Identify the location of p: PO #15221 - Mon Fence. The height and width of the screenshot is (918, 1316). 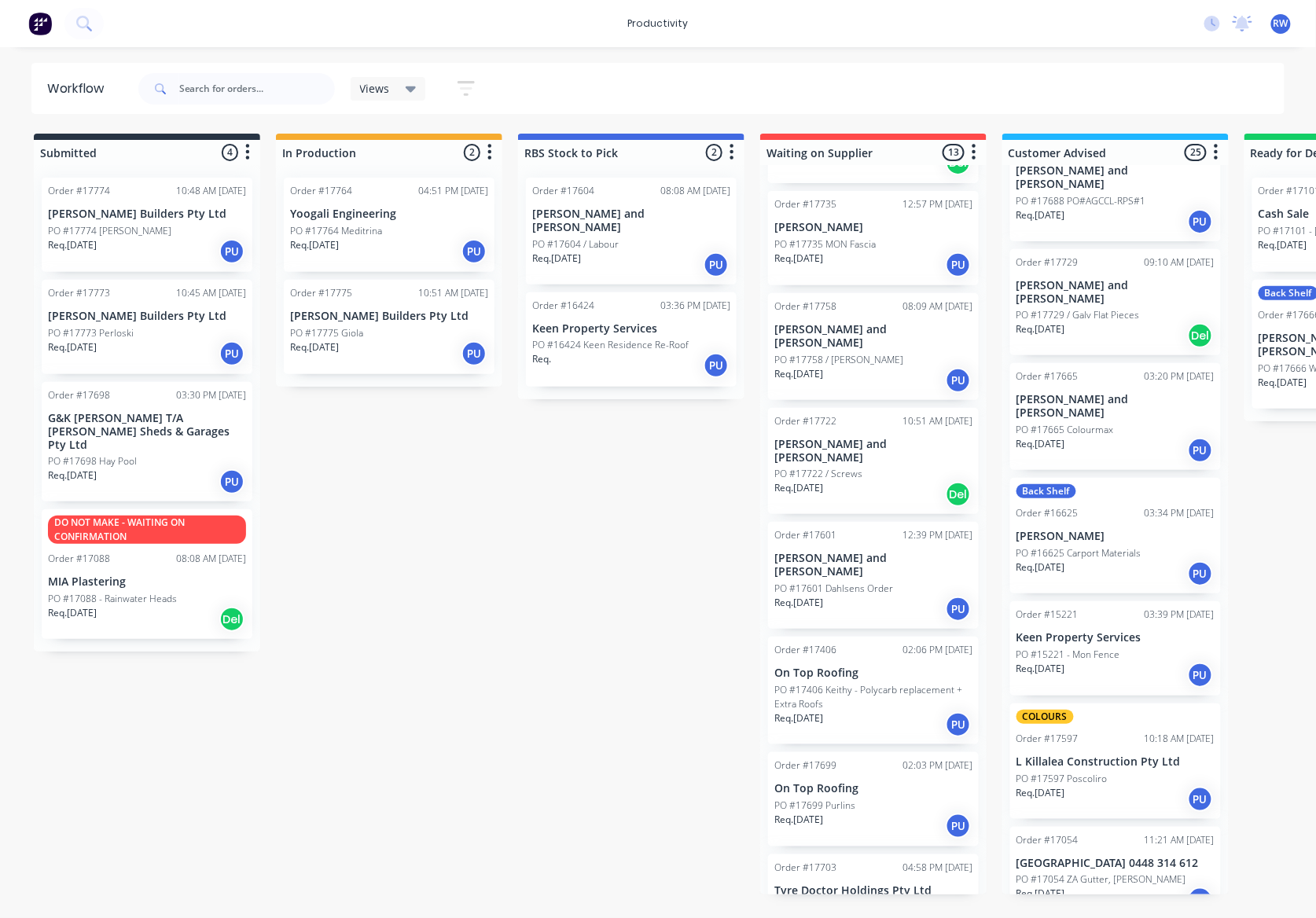
(1068, 655).